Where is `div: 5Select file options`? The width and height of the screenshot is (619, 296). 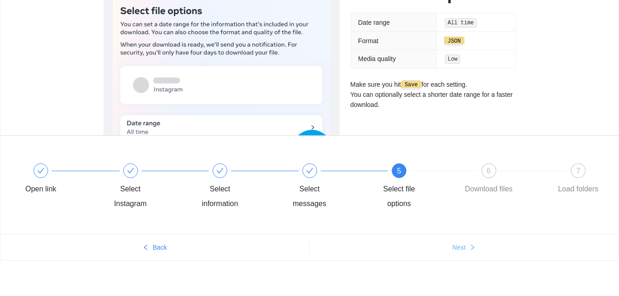
div: 5Select file options is located at coordinates (418, 187).